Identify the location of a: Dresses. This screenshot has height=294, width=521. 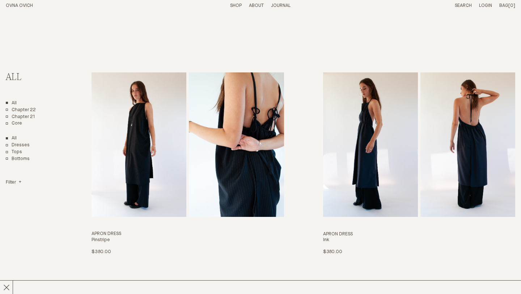
(18, 145).